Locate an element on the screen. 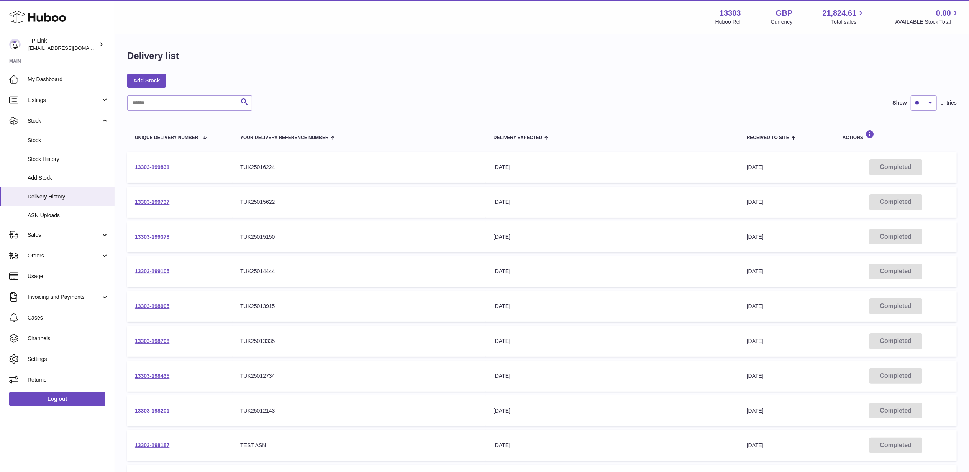  a: Add Stock is located at coordinates (146, 80).